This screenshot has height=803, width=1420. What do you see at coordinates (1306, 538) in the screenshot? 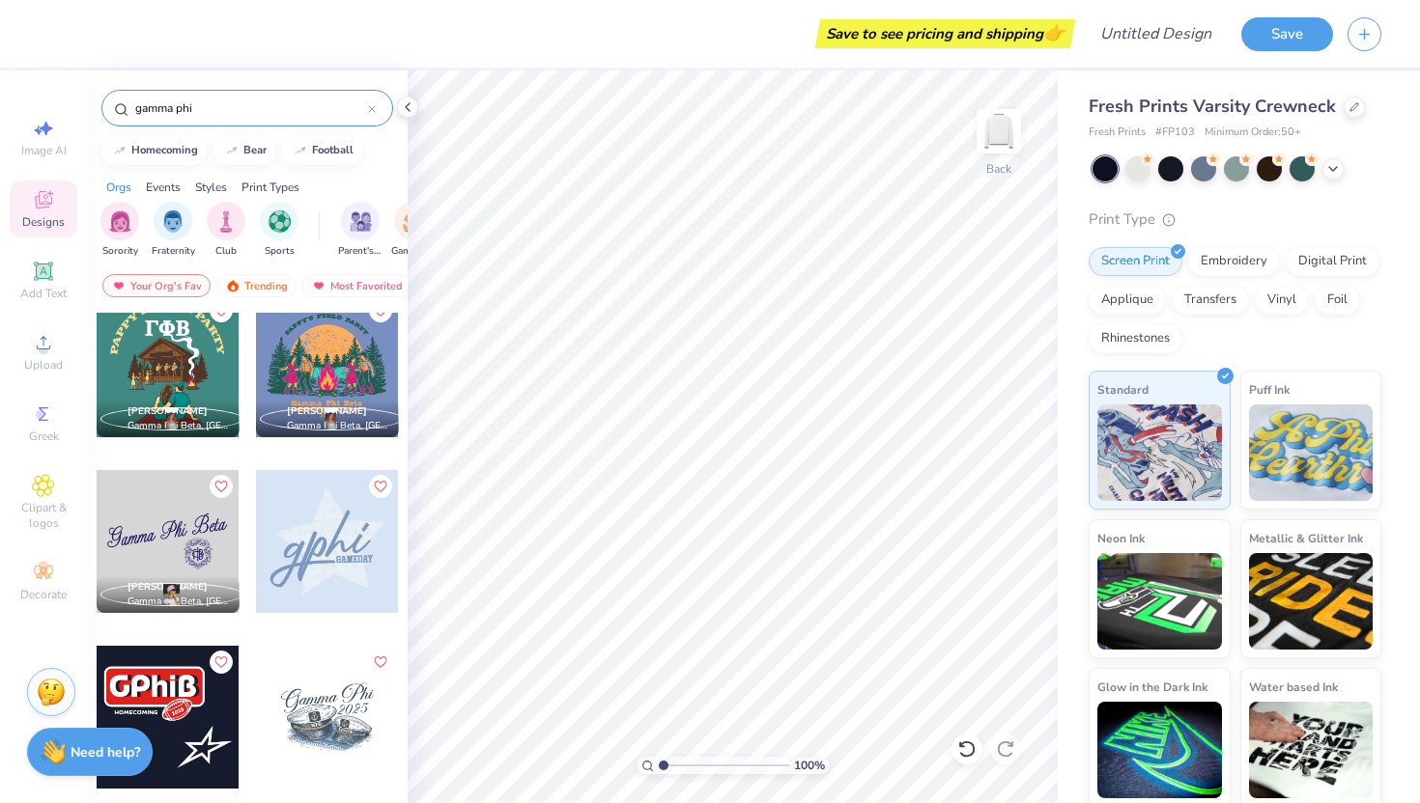
I see `span: Metallic & Glitter Ink` at bounding box center [1306, 538].